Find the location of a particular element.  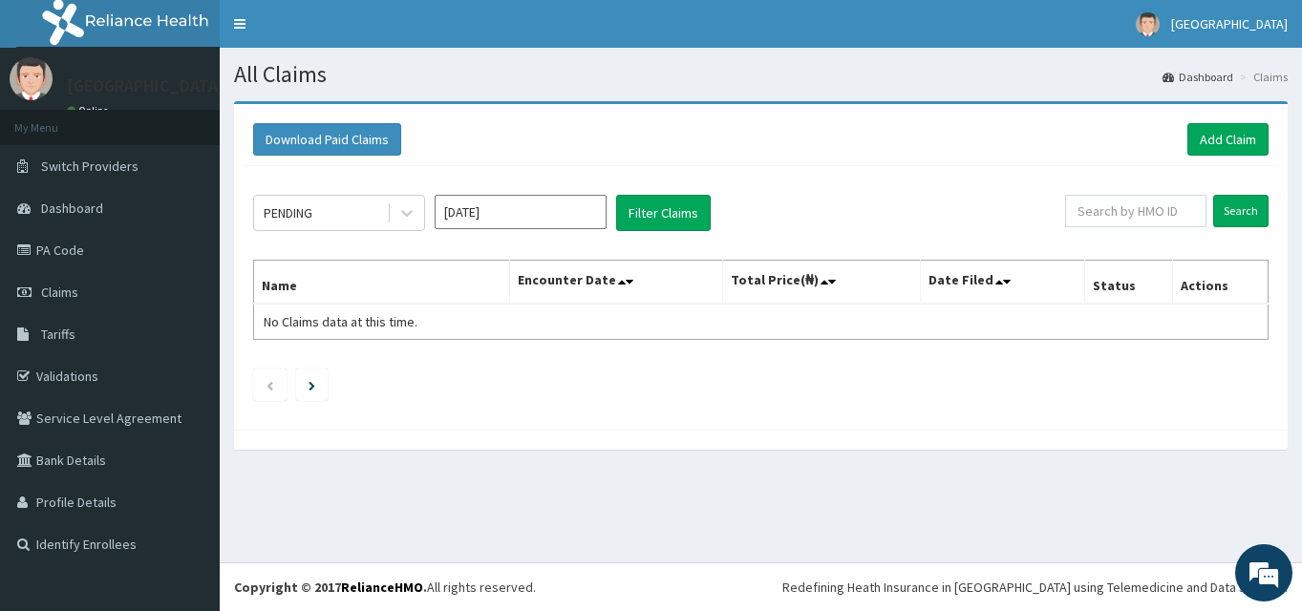

span: Claims is located at coordinates (59, 292).